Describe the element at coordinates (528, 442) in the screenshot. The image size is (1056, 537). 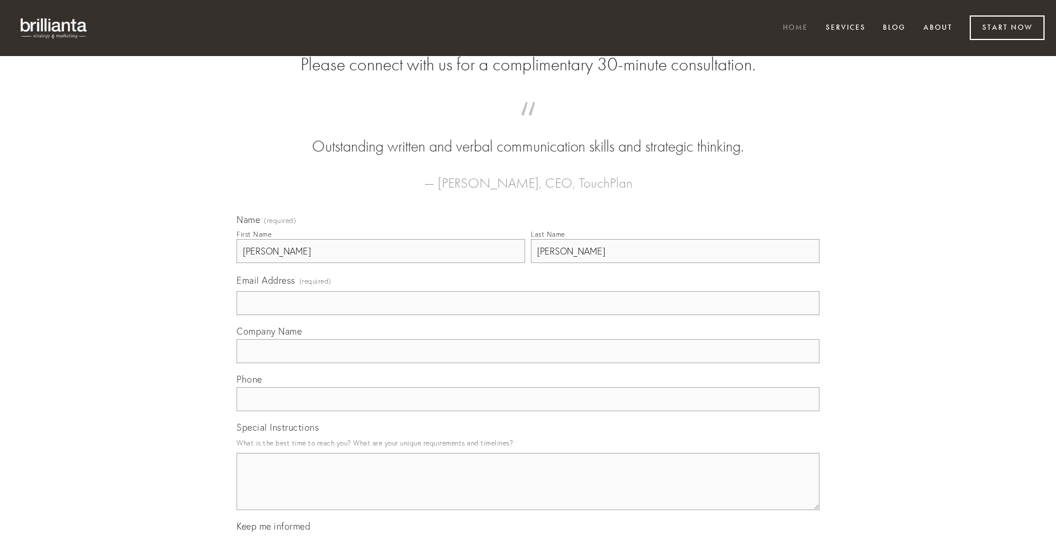
I see `p: What is the best time to reach you? What are your unique requirements and timelines?` at that location.